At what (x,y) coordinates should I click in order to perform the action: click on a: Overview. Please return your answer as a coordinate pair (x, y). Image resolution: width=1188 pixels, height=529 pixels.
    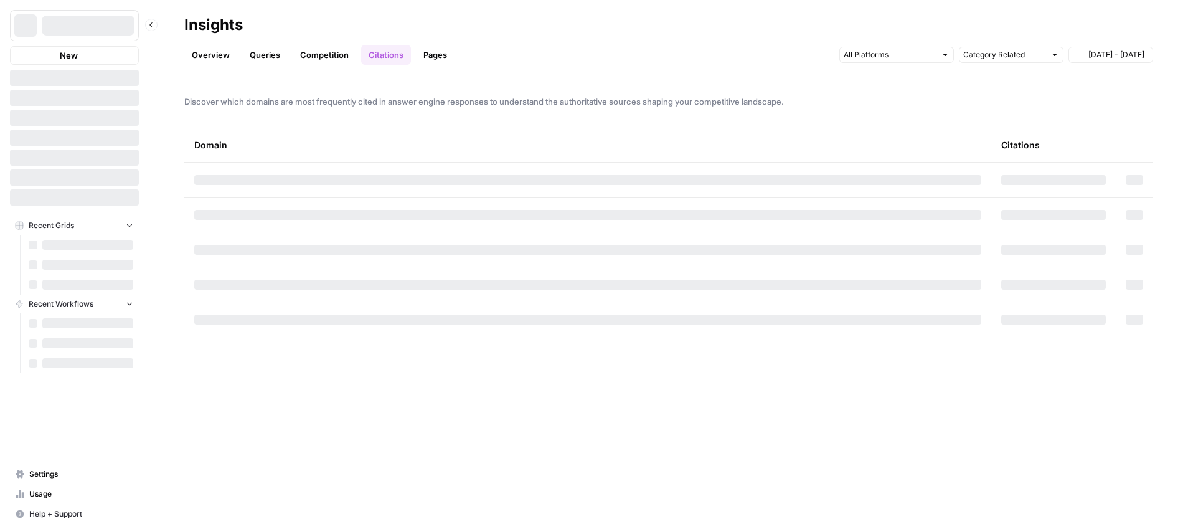
    Looking at the image, I should click on (210, 55).